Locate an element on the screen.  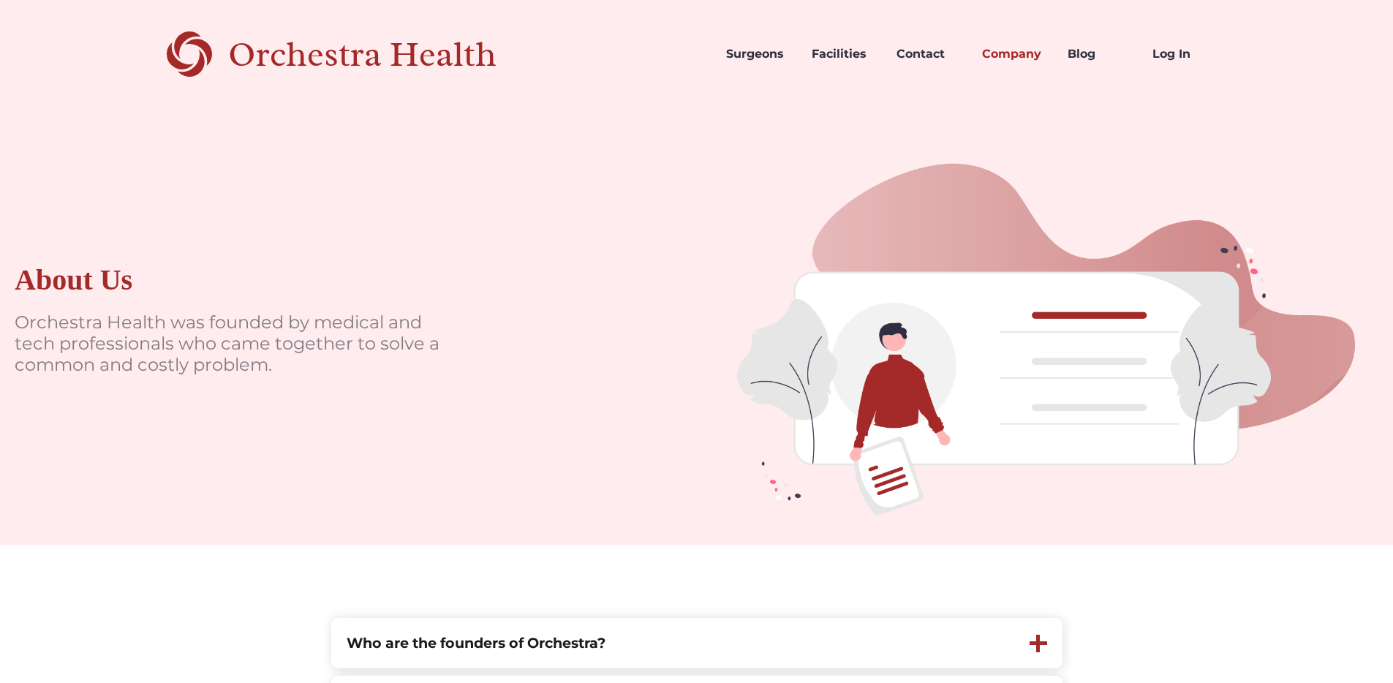
a: Surgeons is located at coordinates (757, 54).